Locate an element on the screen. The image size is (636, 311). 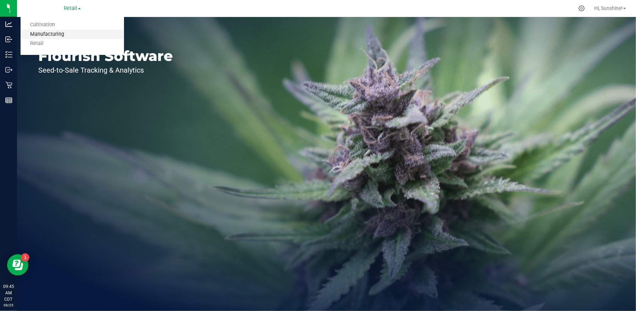
p: 09:45 AM CDT is located at coordinates (9, 293).